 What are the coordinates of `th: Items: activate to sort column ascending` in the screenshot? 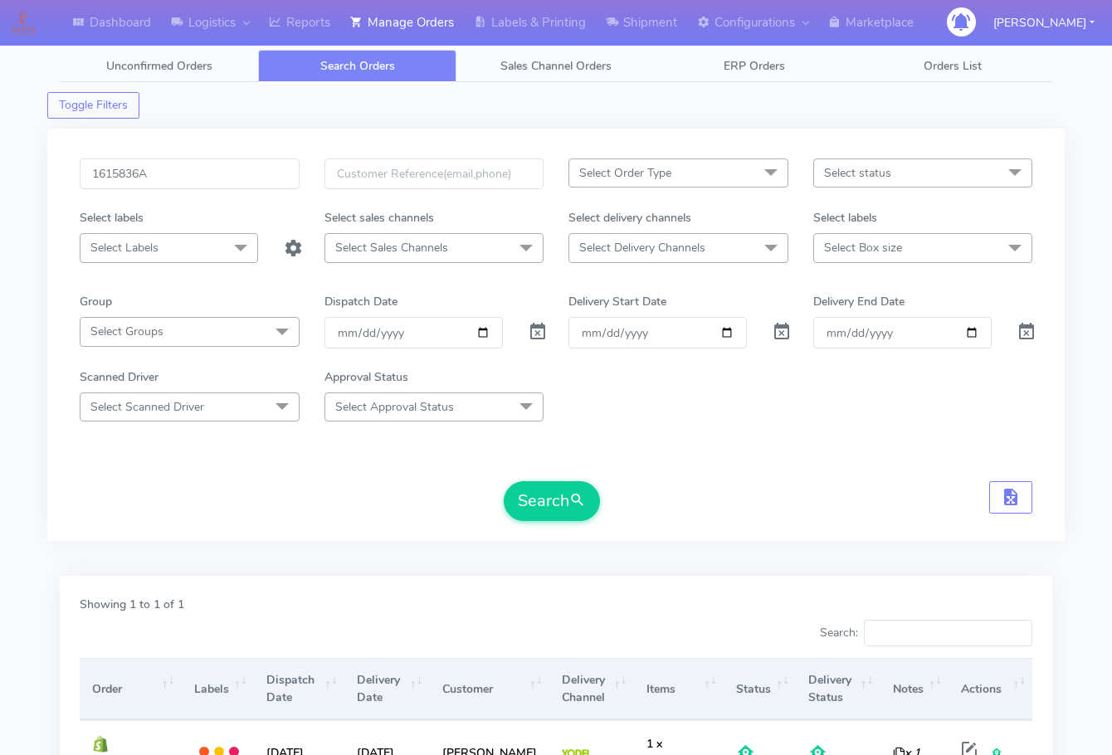 It's located at (679, 688).